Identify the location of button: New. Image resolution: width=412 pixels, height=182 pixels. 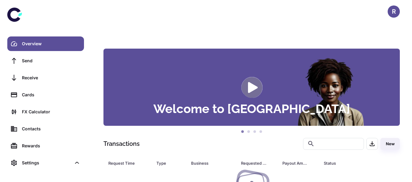
(390, 144).